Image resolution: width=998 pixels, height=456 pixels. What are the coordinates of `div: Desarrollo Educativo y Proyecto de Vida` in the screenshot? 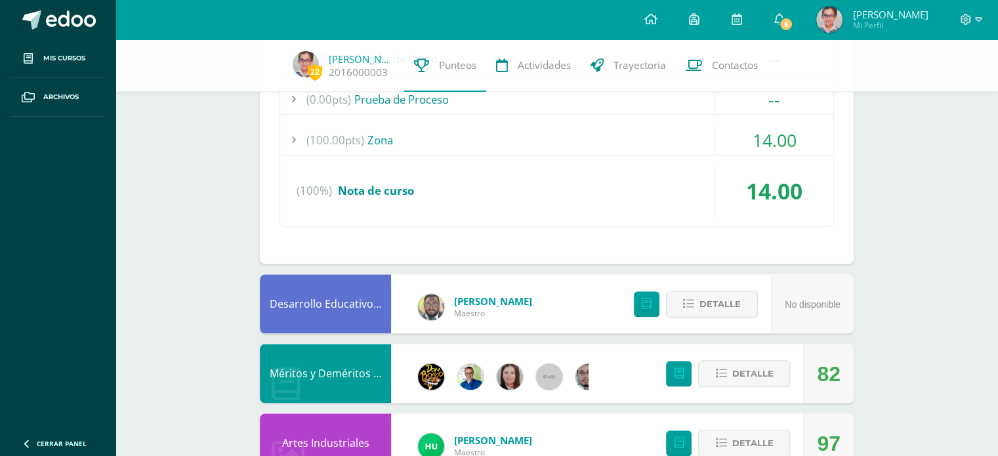 It's located at (326, 304).